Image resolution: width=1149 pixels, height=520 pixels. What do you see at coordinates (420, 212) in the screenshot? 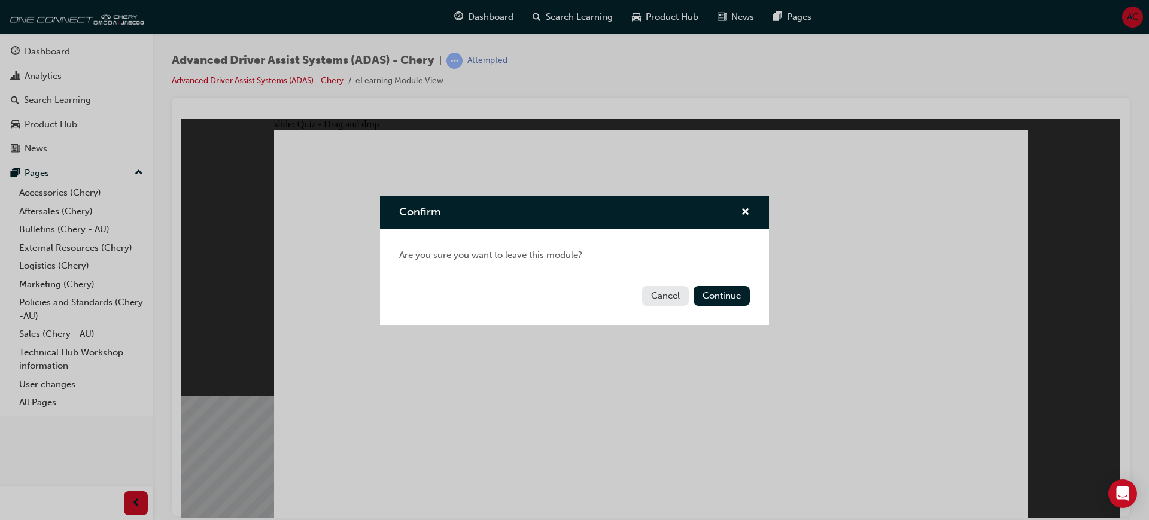
I see `span: Confirm` at bounding box center [420, 212].